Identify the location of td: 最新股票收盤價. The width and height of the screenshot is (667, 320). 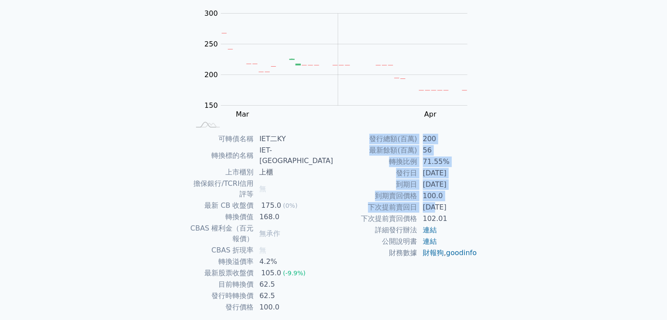
(222, 273).